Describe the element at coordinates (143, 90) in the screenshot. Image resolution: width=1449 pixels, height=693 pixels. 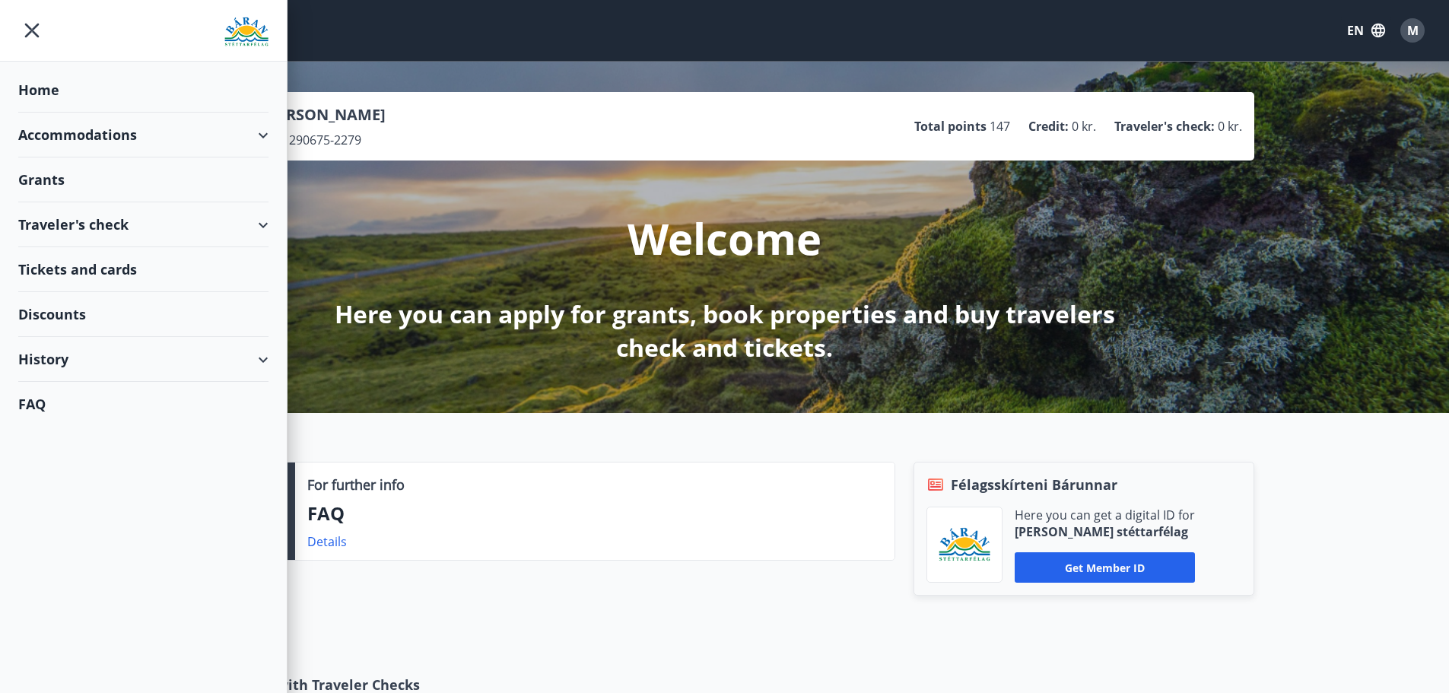
I see `div: Home` at that location.